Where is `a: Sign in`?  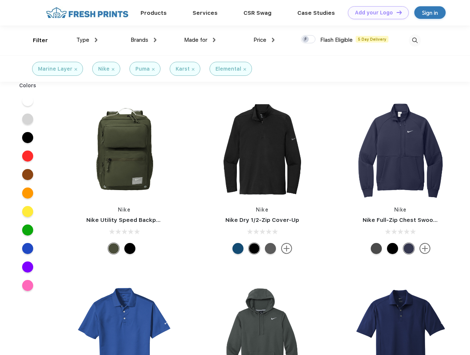
a: Sign in is located at coordinates (430, 13).